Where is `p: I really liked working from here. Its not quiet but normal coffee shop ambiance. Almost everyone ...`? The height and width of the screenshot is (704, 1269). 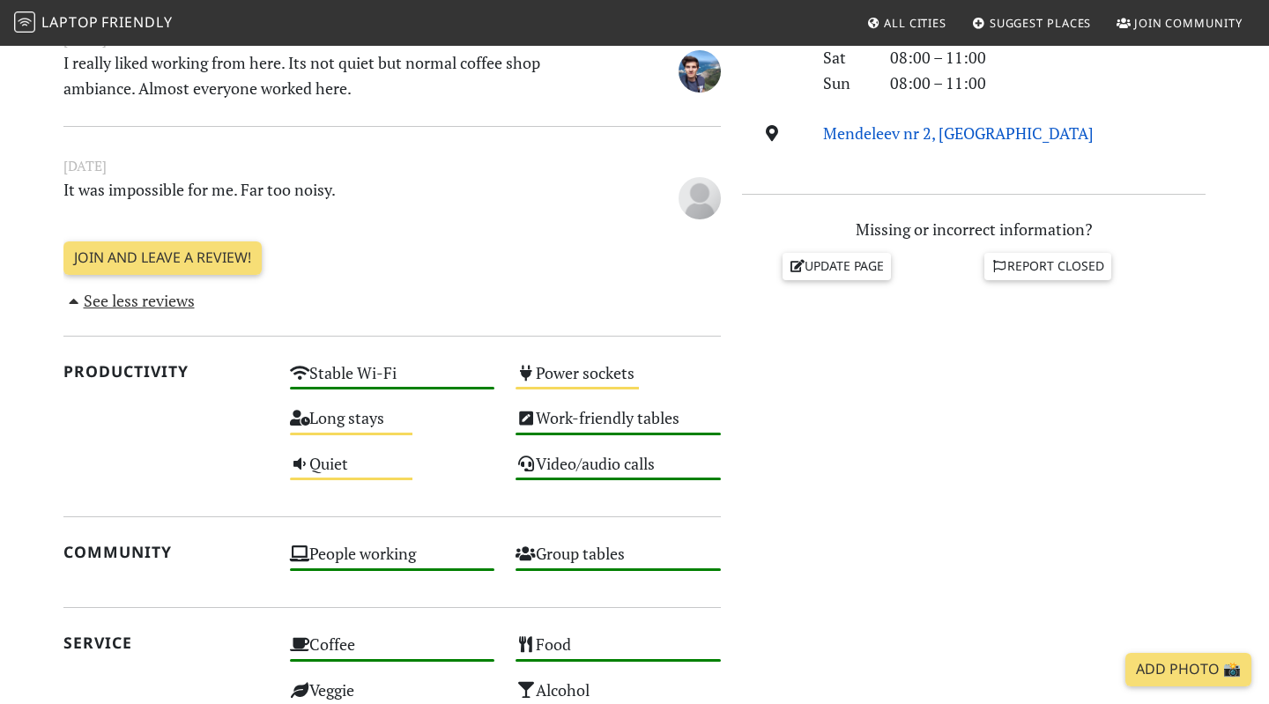
p: I really liked working from here. Its not quiet but normal coffee shop ambiance. Almost everyone ... is located at coordinates (336, 76).